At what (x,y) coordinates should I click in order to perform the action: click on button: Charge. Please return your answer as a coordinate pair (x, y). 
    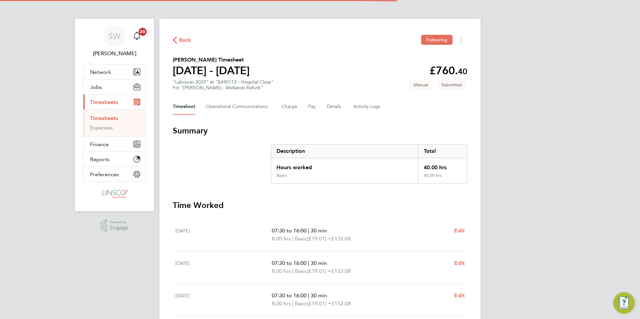
    Looking at the image, I should click on (290, 107).